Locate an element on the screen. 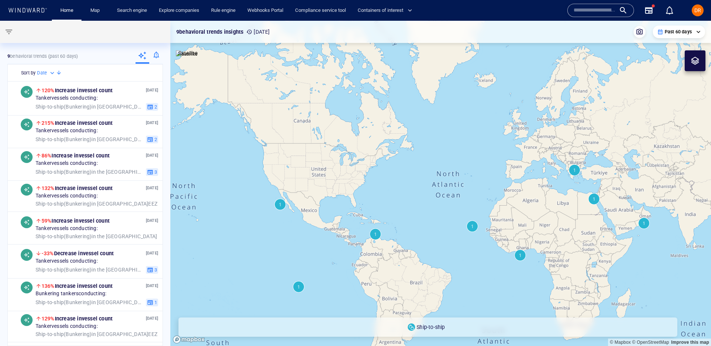  button: Explore companies is located at coordinates (179, 10).